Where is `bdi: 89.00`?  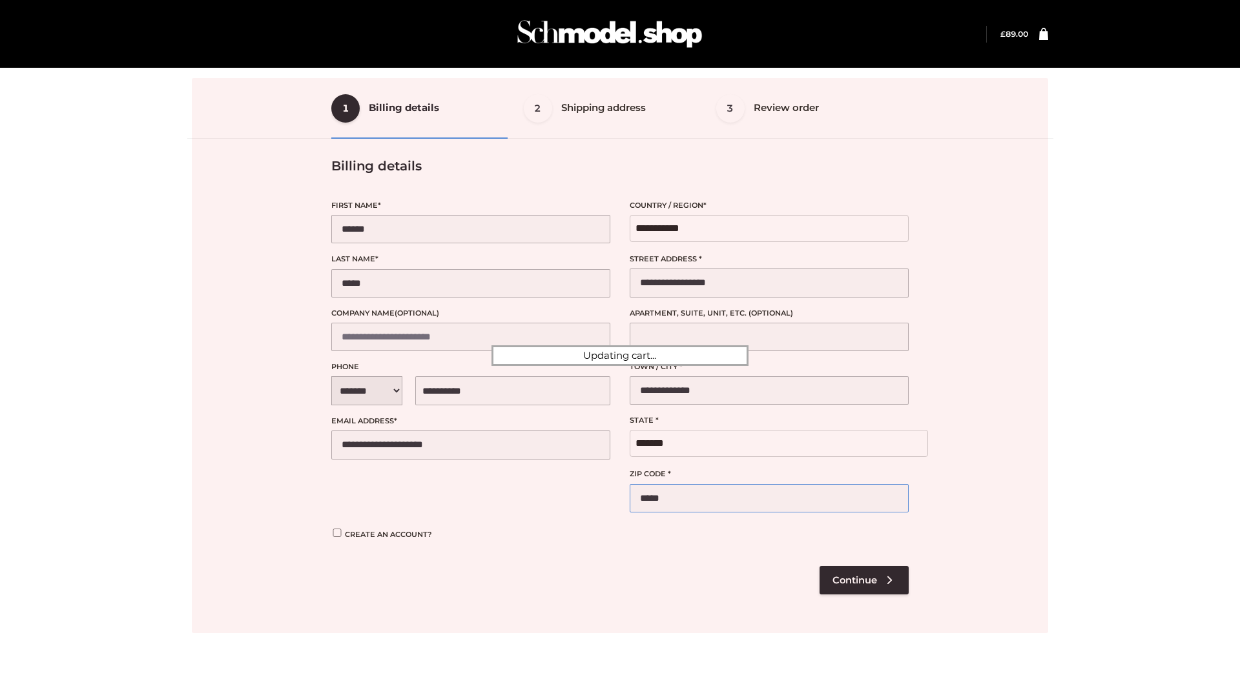
bdi: 89.00 is located at coordinates (1014, 34).